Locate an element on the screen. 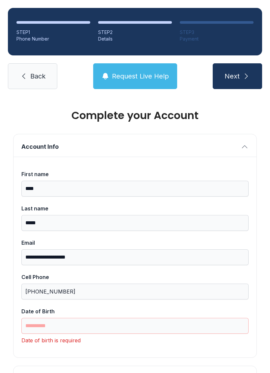 The image size is (270, 373). span: Back is located at coordinates (38, 76).